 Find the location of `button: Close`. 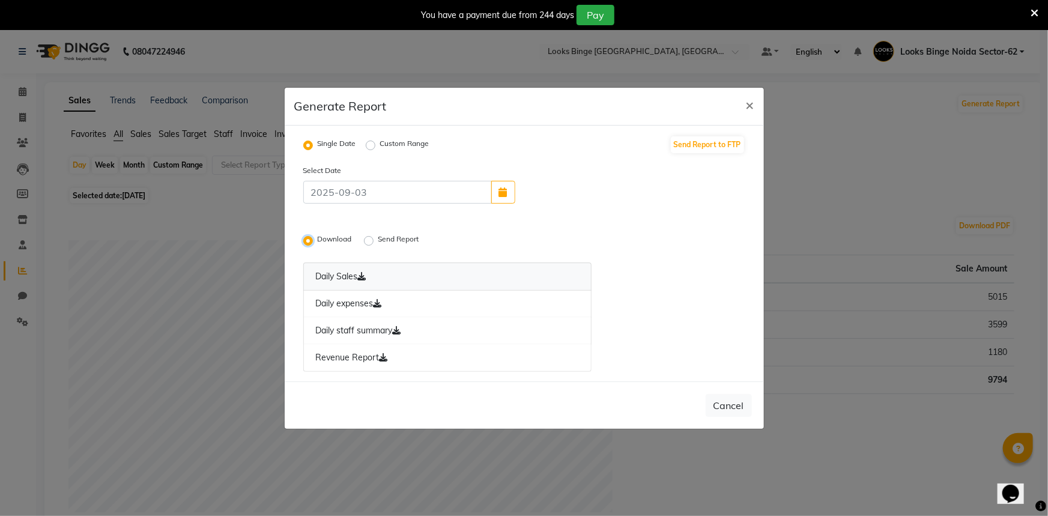

button: Close is located at coordinates (750, 104).